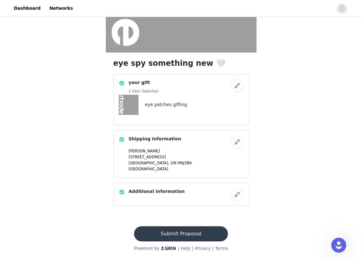 The image size is (362, 259). Describe the element at coordinates (144, 82) in the screenshot. I see `h4: your gift` at that location.